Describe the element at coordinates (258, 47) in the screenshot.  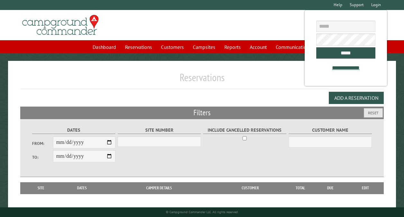
I see `a: Account` at that location.